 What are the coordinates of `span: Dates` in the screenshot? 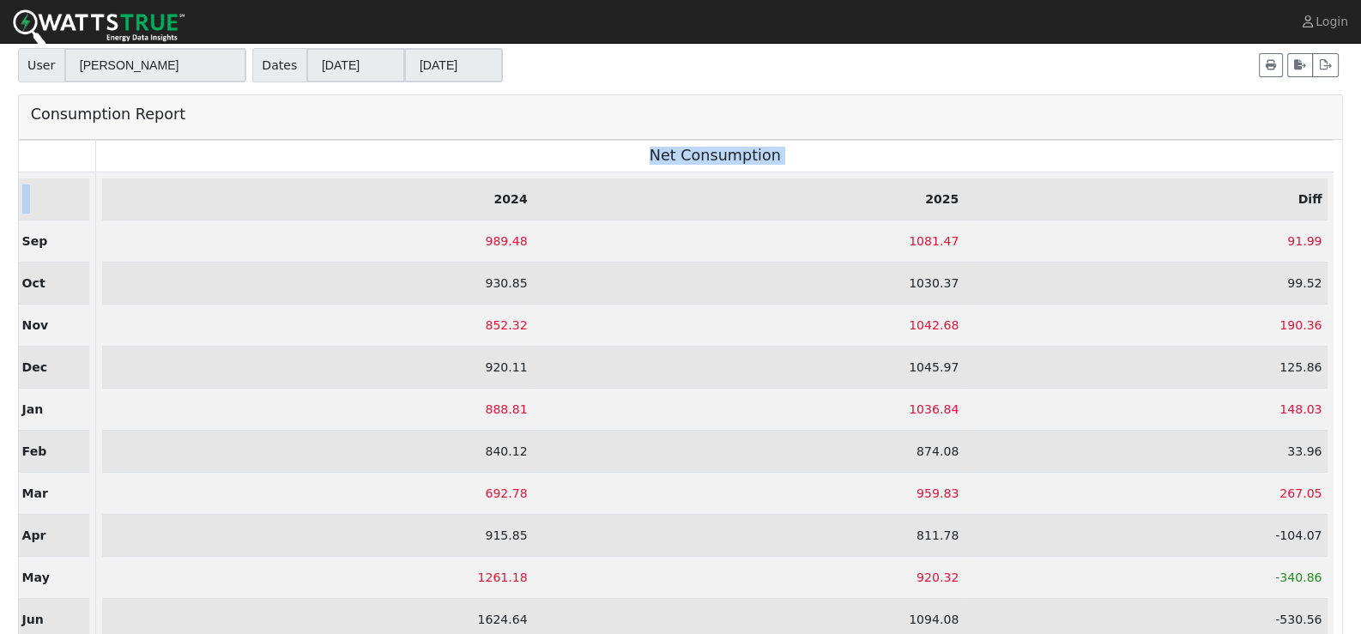 It's located at (280, 65).